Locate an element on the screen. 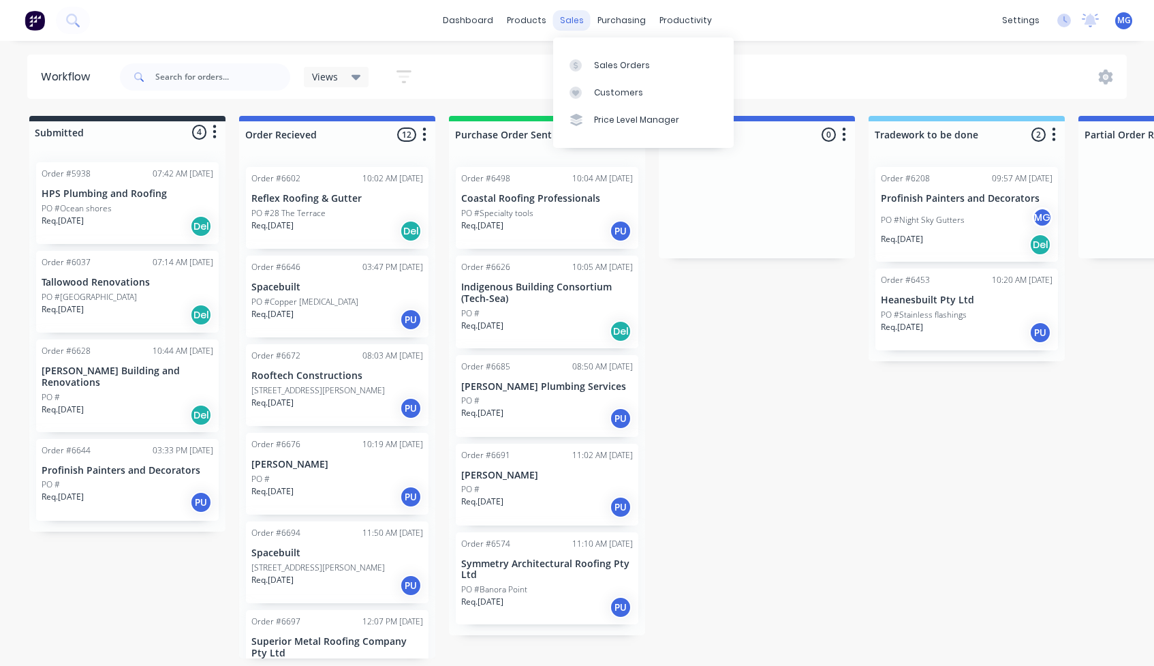 The image size is (1154, 666). p: HPS Plumbing and Roofing is located at coordinates (127, 194).